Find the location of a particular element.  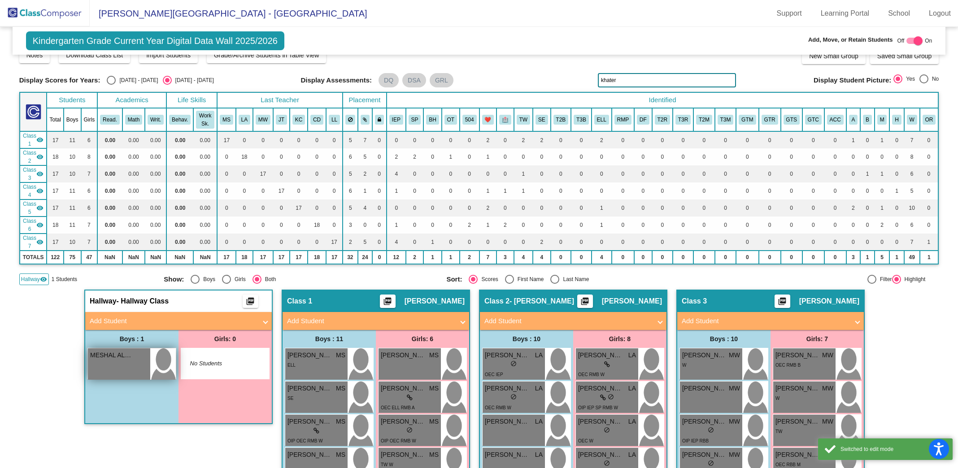

mat-chip: GRL is located at coordinates (441, 80).